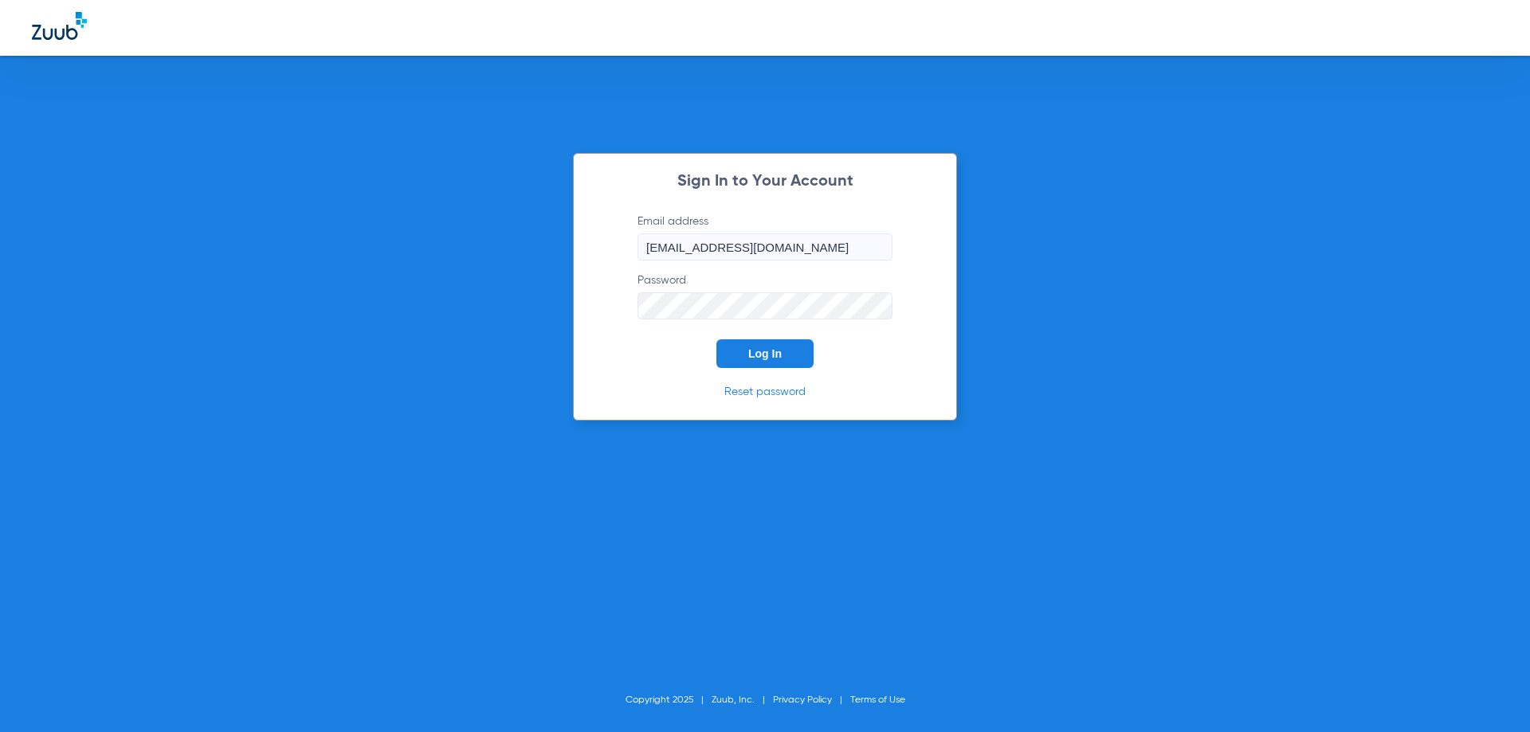 Image resolution: width=1530 pixels, height=732 pixels. Describe the element at coordinates (765, 296) in the screenshot. I see `label: Password` at that location.